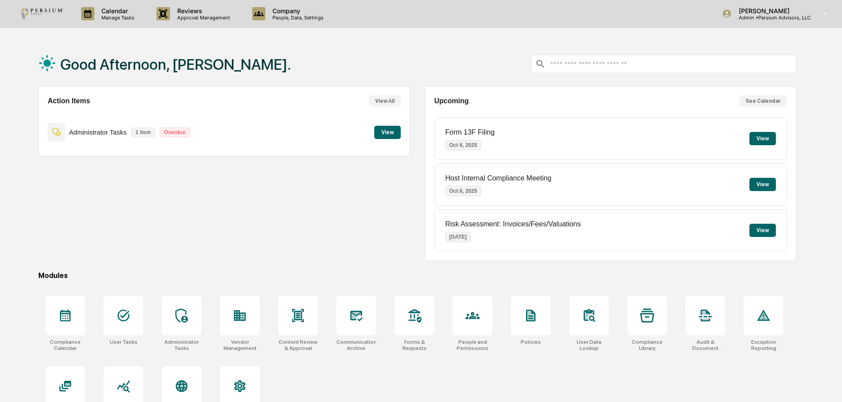  What do you see at coordinates (531, 342) in the screenshot?
I see `div: Policies` at bounding box center [531, 342].